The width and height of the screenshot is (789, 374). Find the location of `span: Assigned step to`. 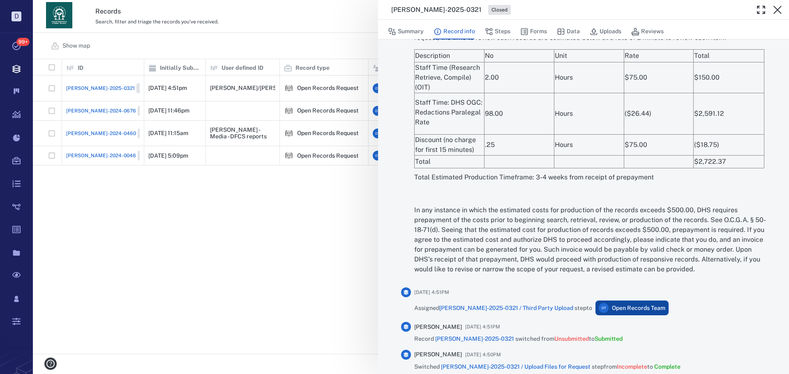

span: Assigned step to is located at coordinates (503, 309).